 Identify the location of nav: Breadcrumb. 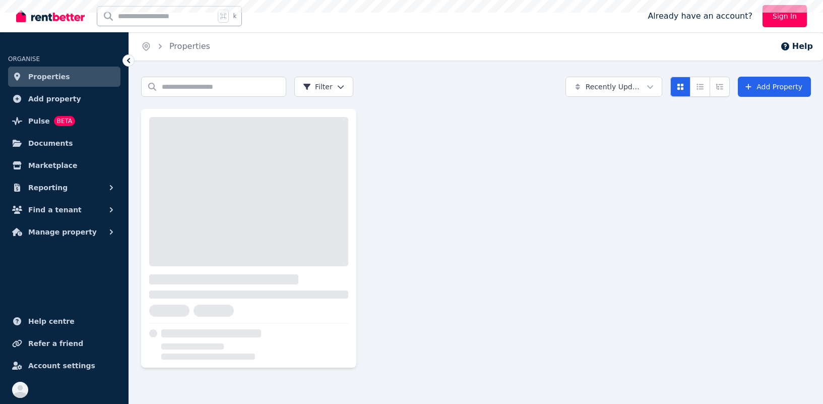
(175, 46).